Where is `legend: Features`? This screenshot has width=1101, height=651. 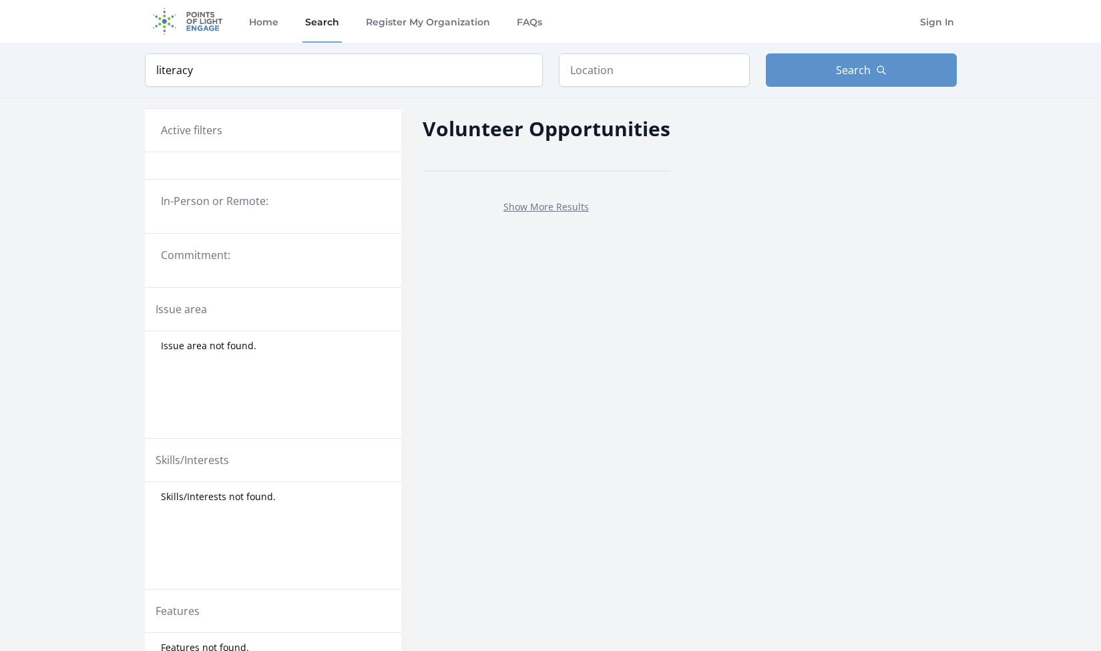
legend: Features is located at coordinates (178, 611).